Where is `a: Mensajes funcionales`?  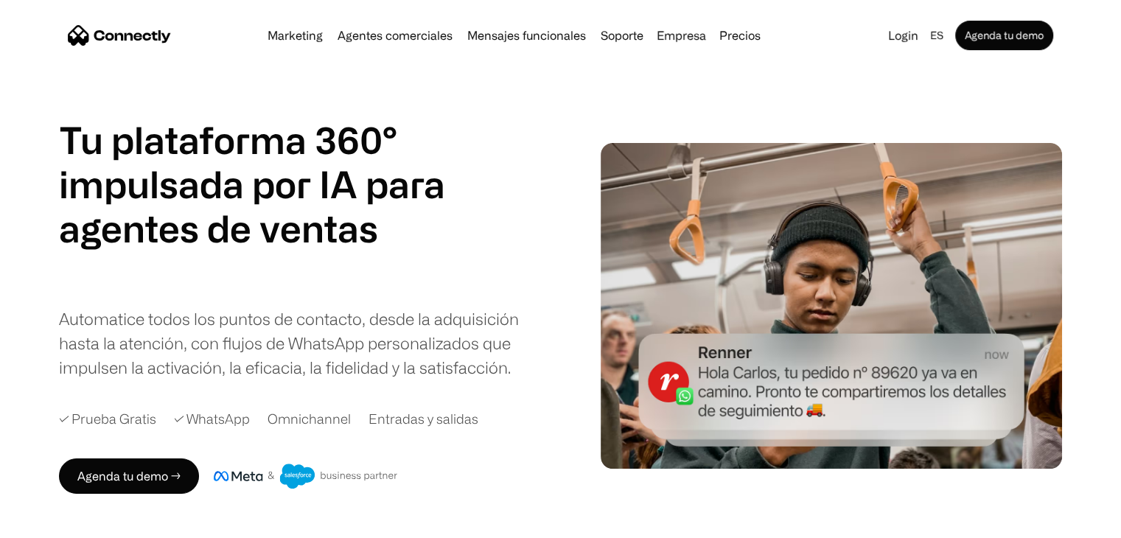 a: Mensajes funcionales is located at coordinates (526, 35).